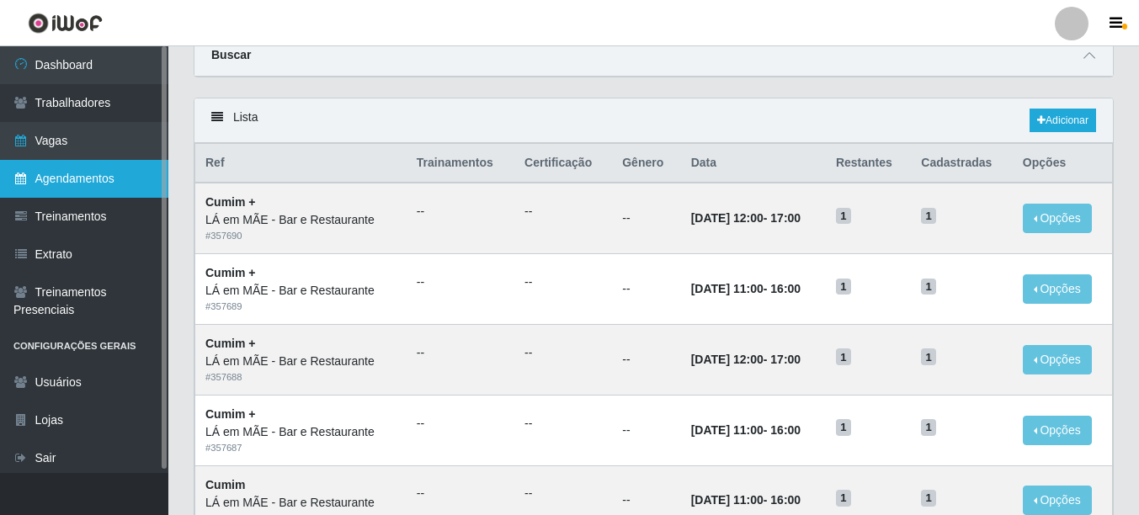 The height and width of the screenshot is (515, 1139). I want to click on div: # 357687, so click(301, 448).